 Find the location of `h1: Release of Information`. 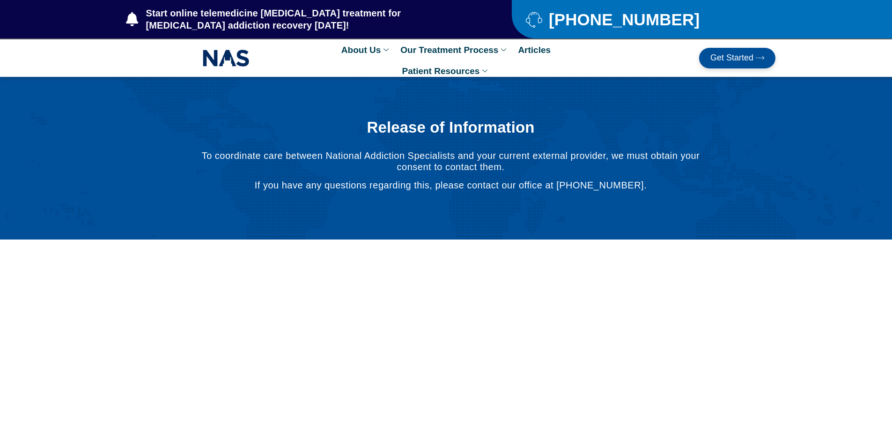

h1: Release of Information is located at coordinates (451, 127).